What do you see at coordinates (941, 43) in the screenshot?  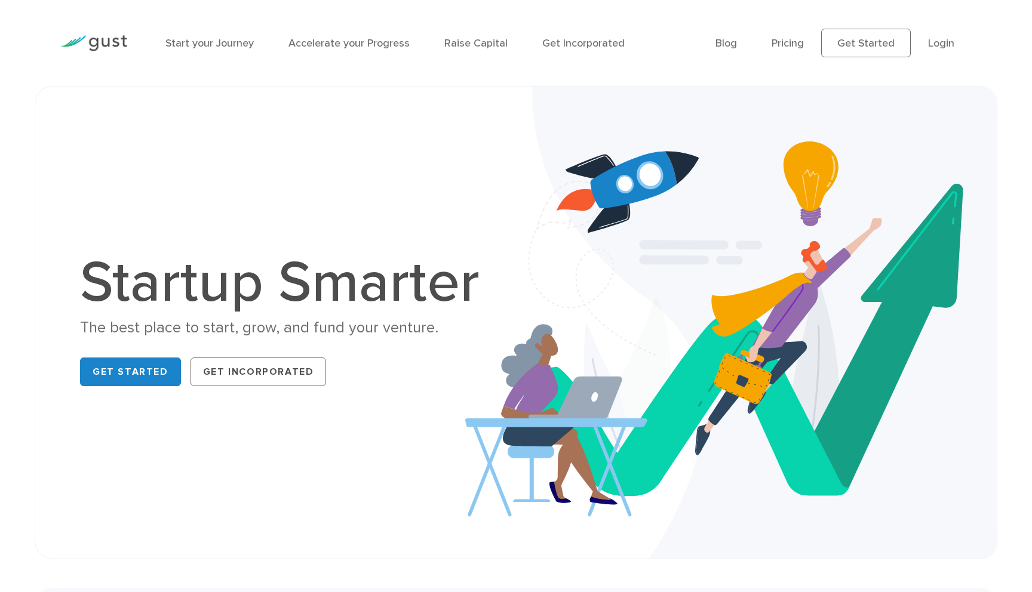 I see `a: Login` at bounding box center [941, 43].